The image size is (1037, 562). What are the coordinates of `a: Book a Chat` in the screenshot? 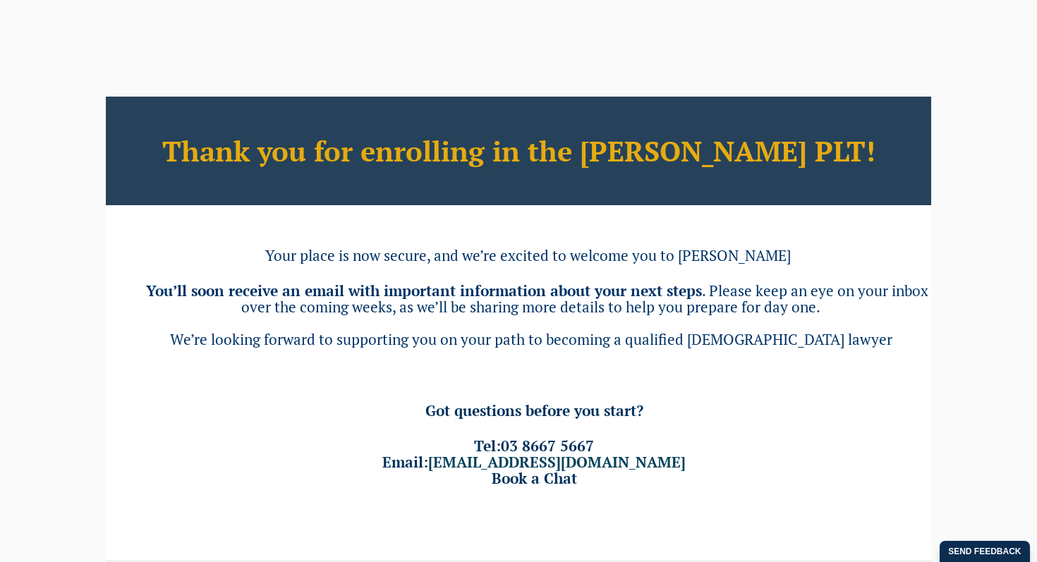 It's located at (534, 478).